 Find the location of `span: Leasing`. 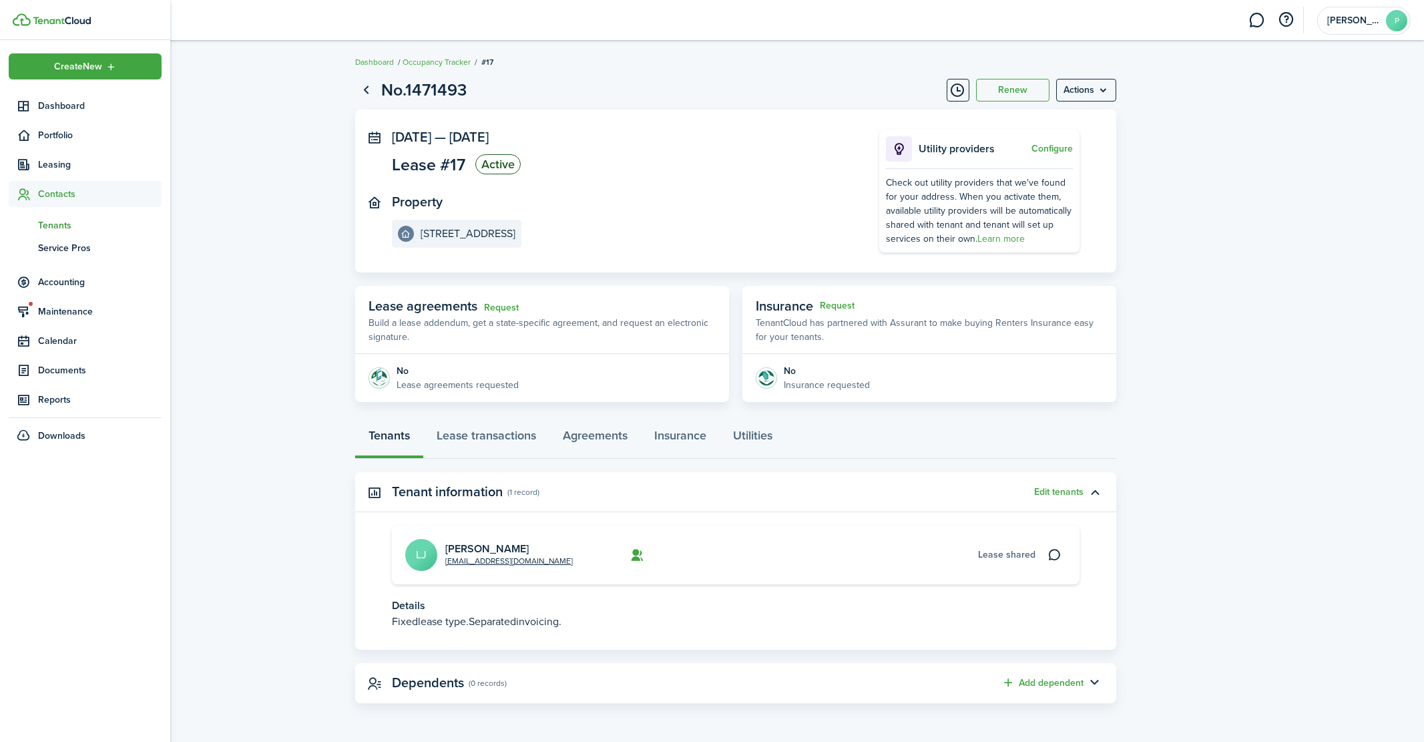

span: Leasing is located at coordinates (99, 164).